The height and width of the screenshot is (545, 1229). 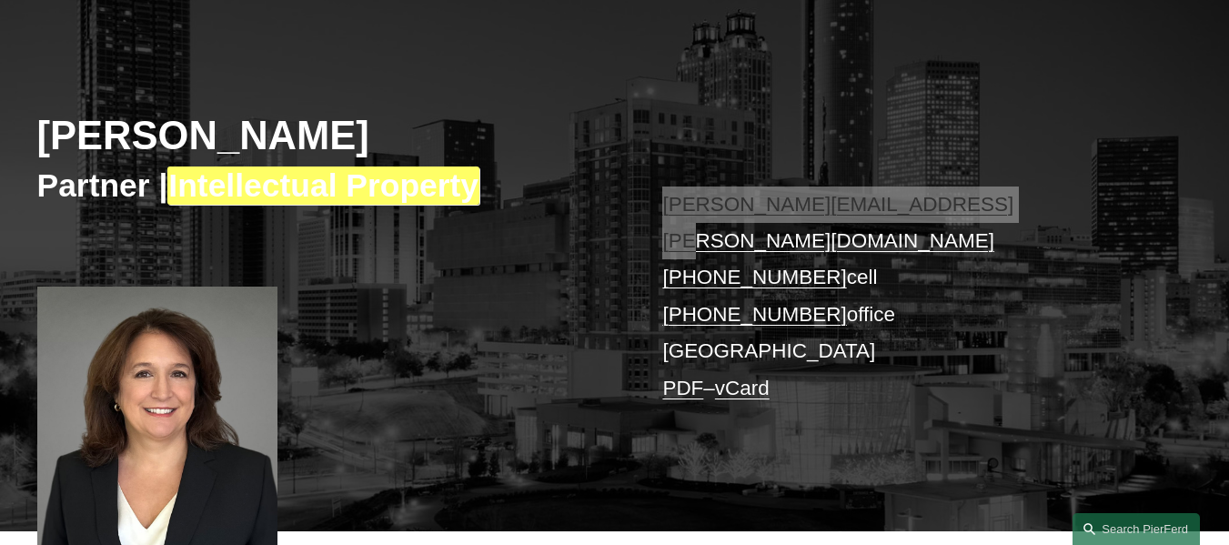 I want to click on h3: Partner |, so click(x=326, y=187).